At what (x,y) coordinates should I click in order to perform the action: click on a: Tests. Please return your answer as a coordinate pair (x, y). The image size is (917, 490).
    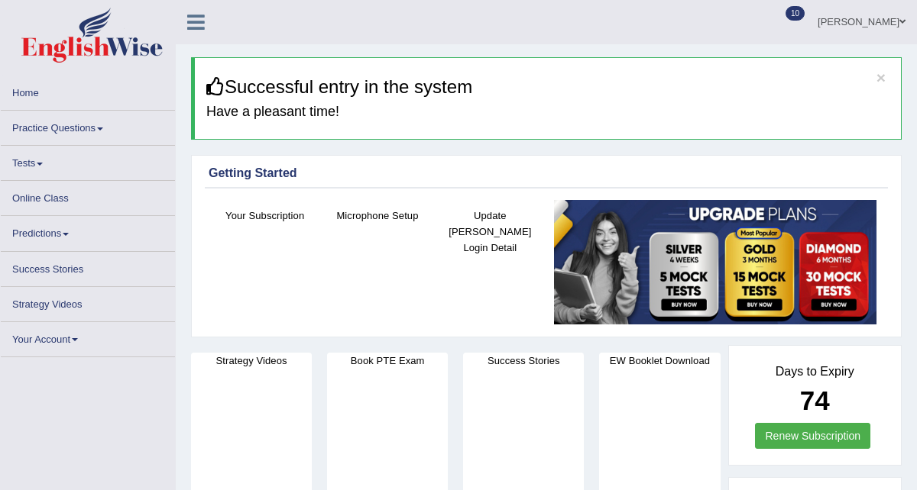
    Looking at the image, I should click on (88, 160).